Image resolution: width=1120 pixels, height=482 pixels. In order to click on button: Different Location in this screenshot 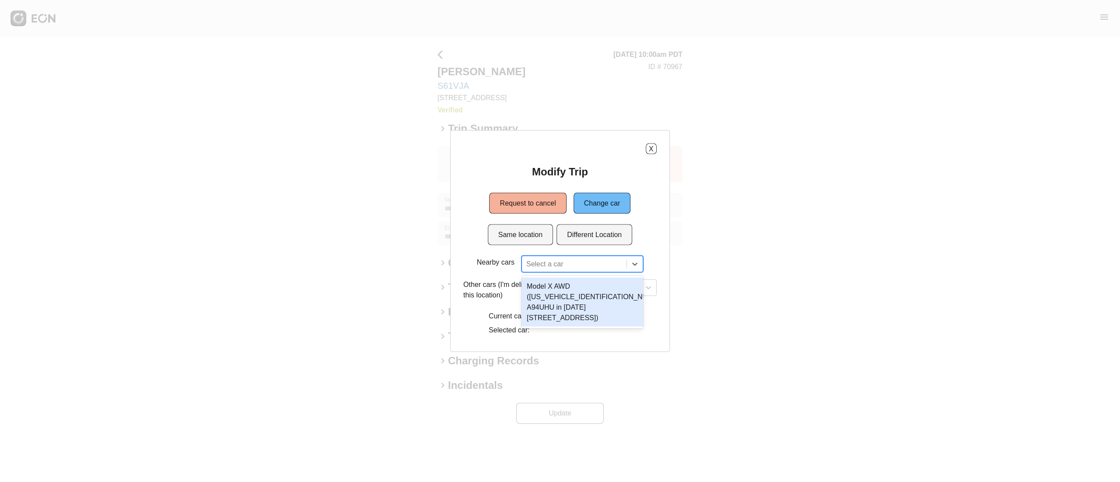, I will do `click(594, 235)`.